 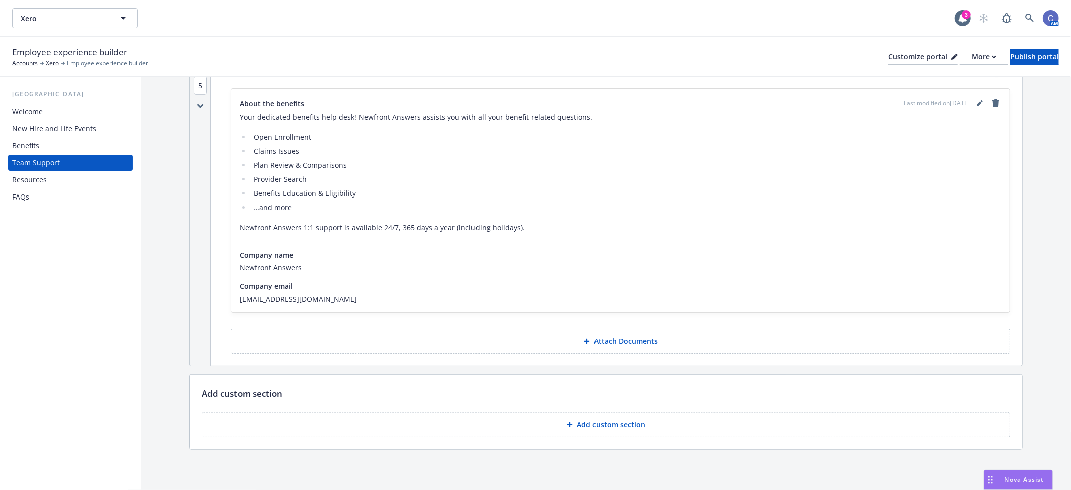 What do you see at coordinates (626, 207) in the screenshot?
I see `li: …and more` at bounding box center [626, 207].